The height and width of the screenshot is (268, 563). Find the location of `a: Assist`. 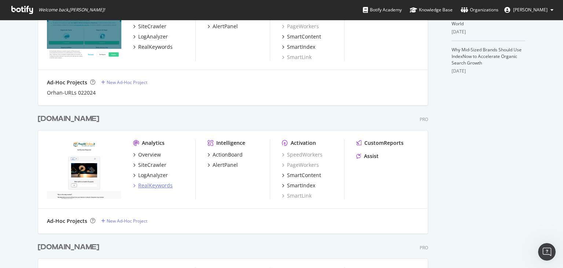

a: Assist is located at coordinates (367, 156).